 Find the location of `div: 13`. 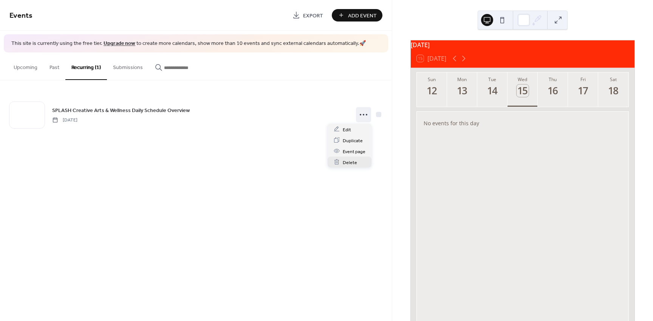

div: 13 is located at coordinates (462, 91).